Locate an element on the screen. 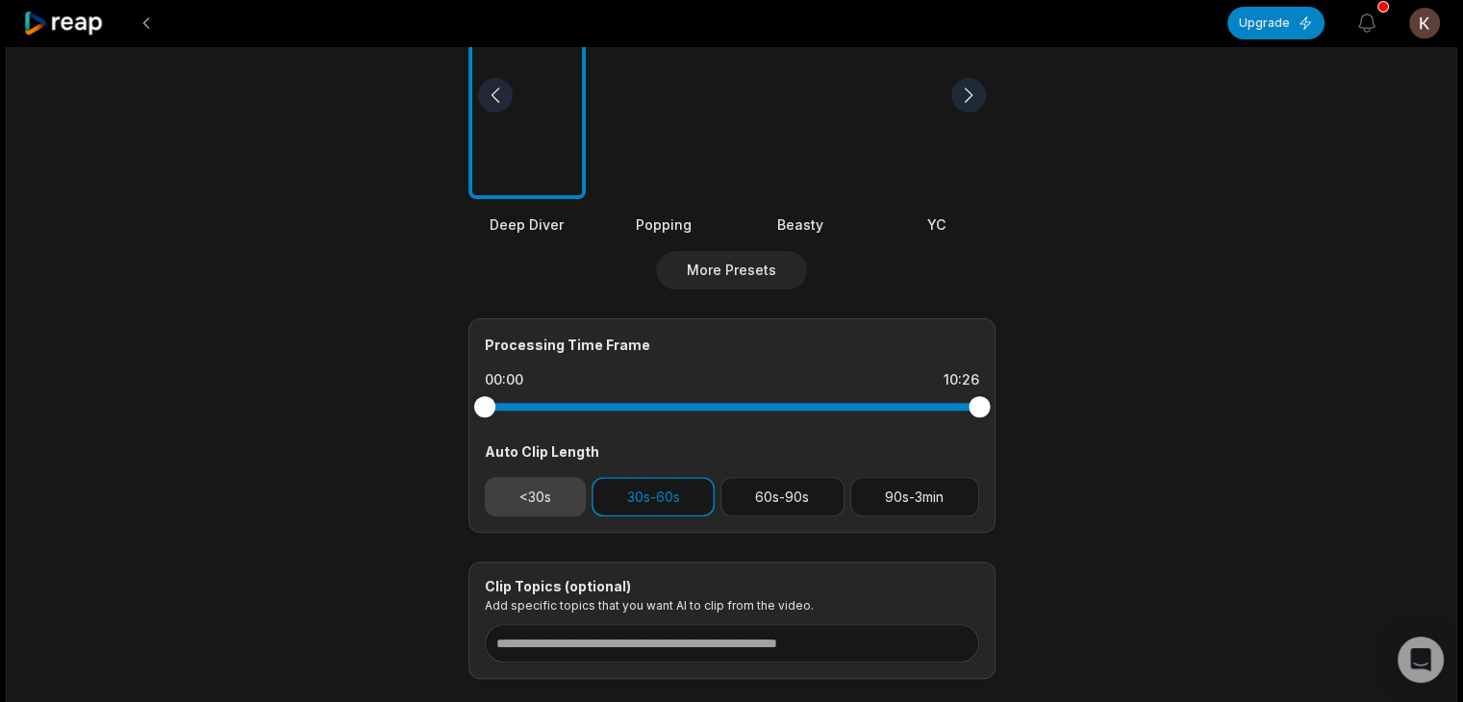  div: Keywords by Traffic is located at coordinates (268, 119).